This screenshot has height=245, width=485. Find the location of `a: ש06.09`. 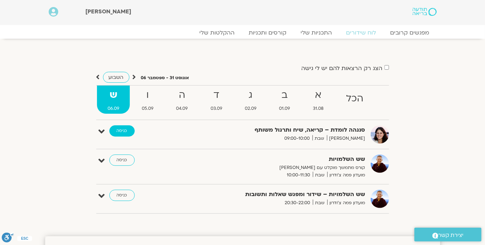

a: ש06.09 is located at coordinates (113, 100).